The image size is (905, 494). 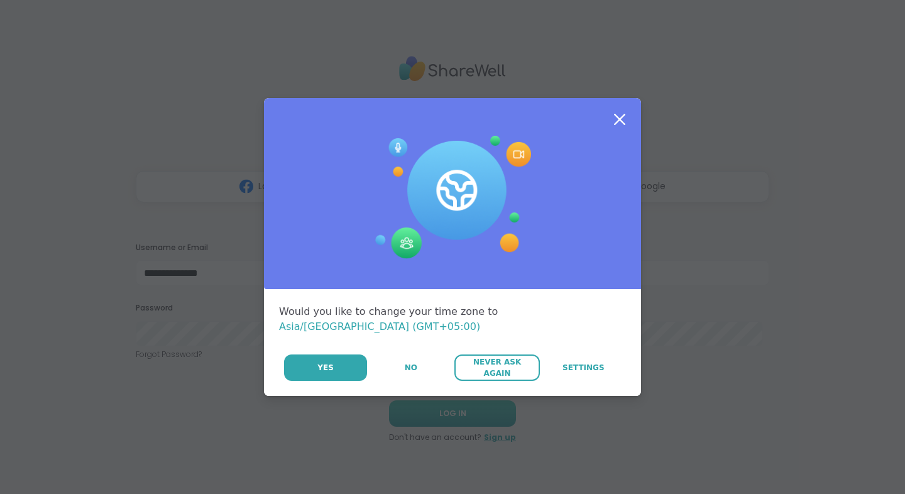 What do you see at coordinates (496, 368) in the screenshot?
I see `span: Never Ask Again` at bounding box center [496, 368].